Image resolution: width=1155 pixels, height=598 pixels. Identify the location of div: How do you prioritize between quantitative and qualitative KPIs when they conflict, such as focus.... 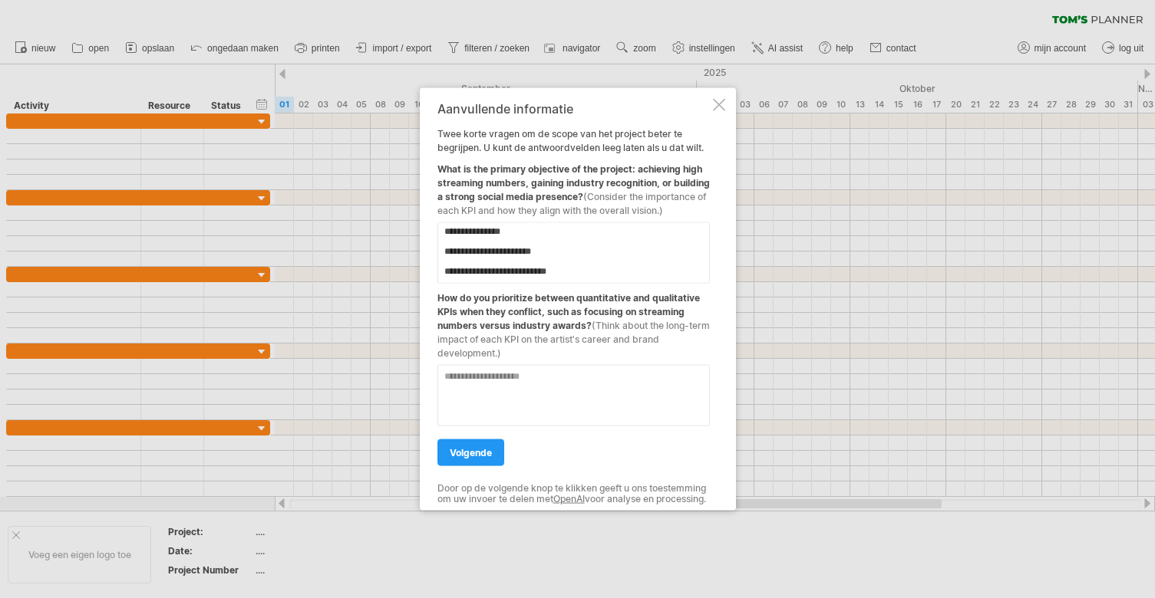
(573, 322).